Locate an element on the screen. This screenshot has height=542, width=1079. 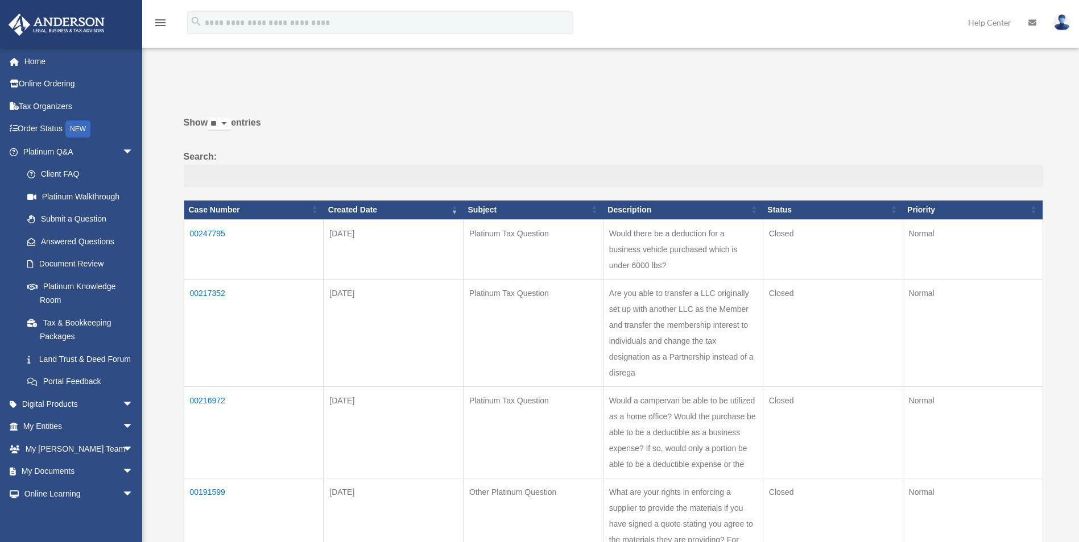
label: Show entries is located at coordinates (613, 129).